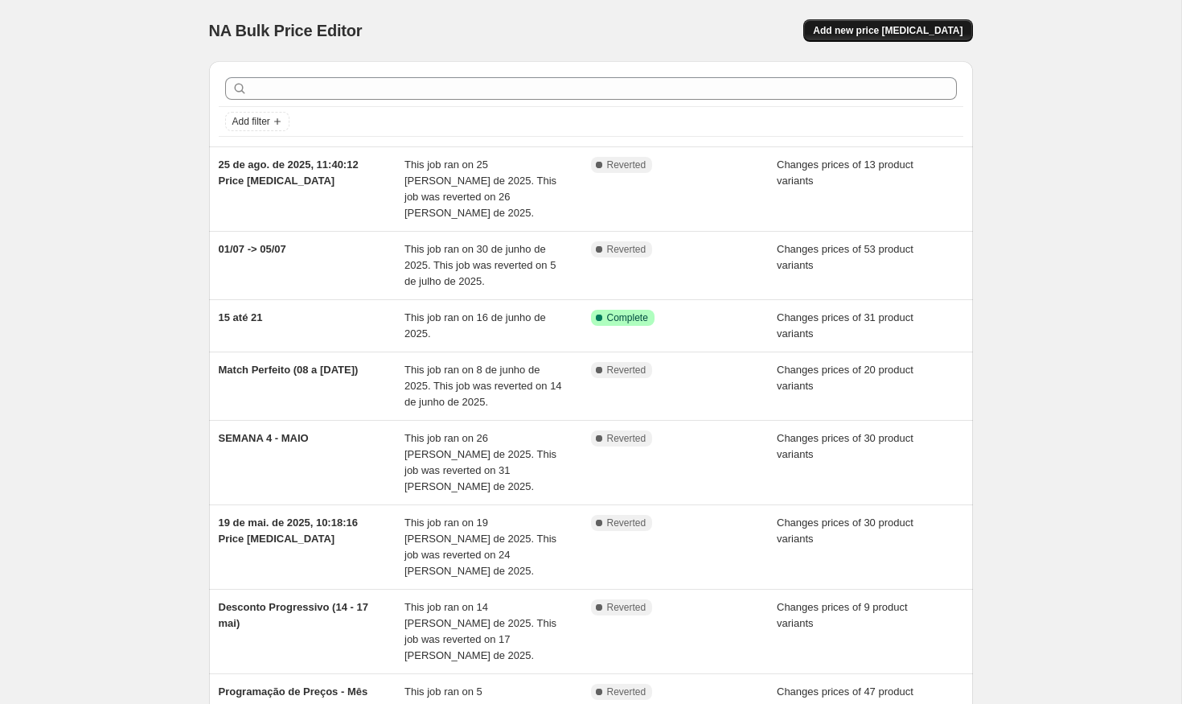  I want to click on span: SEMANA 4 - MAIO, so click(264, 437).